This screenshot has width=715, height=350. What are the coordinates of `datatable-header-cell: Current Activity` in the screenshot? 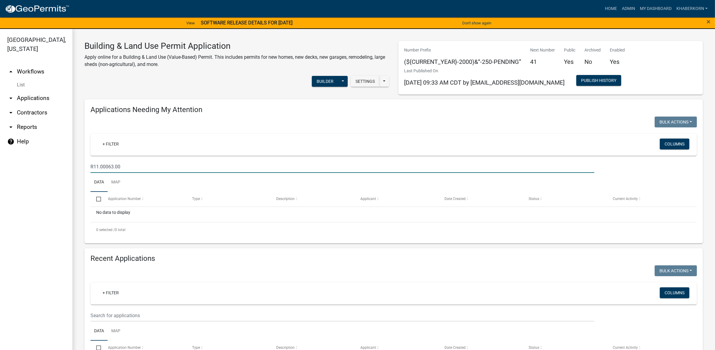 It's located at (649, 199).